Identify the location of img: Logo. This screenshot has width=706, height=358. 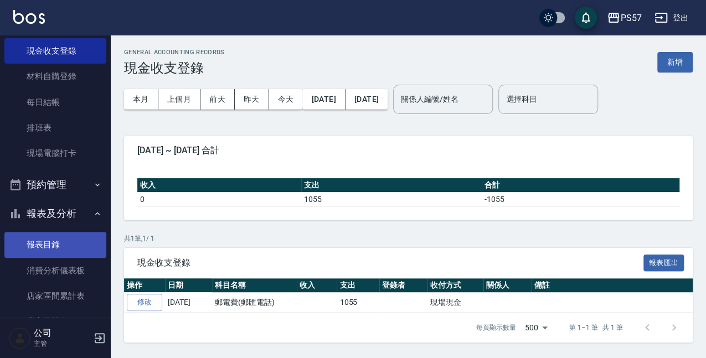
(29, 17).